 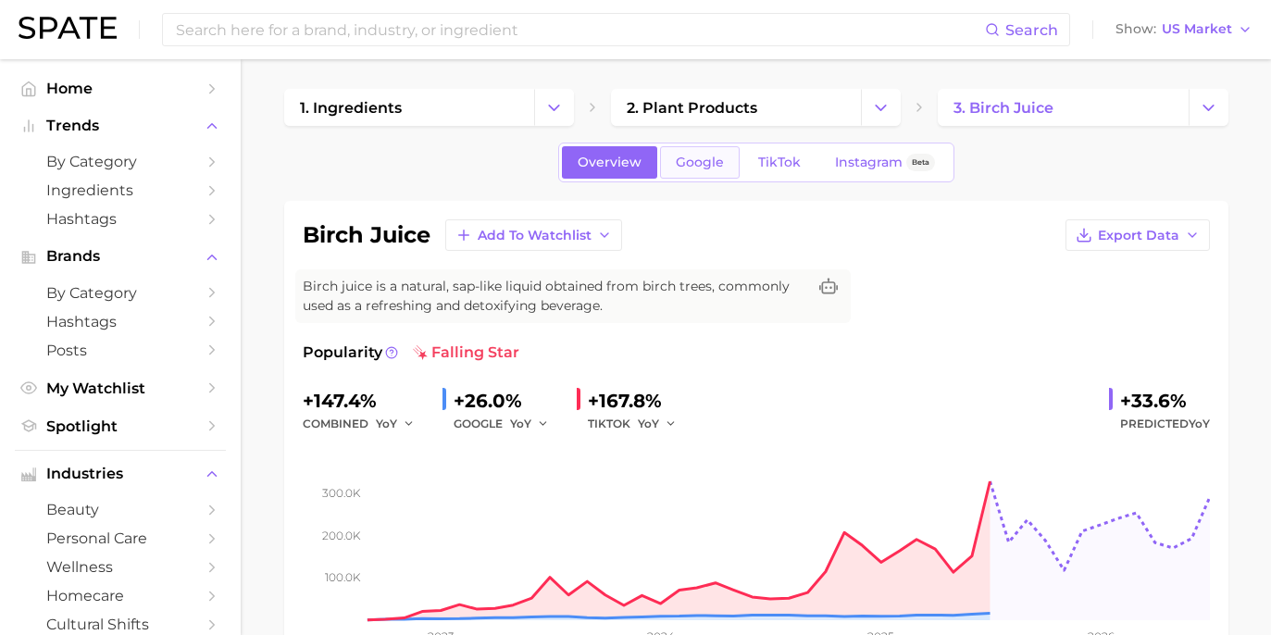 What do you see at coordinates (609, 162) in the screenshot?
I see `a: Overview` at bounding box center [609, 162].